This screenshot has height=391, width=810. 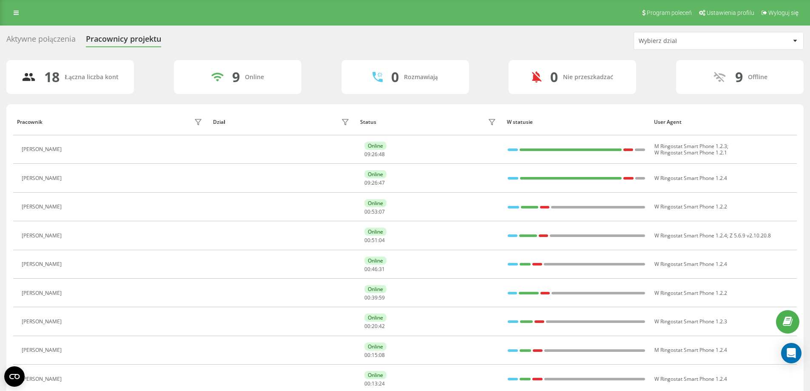 I want to click on div: Wybierz dział, so click(x=689, y=41).